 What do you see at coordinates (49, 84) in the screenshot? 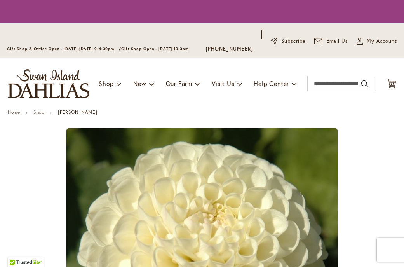
I see `a: store logo` at bounding box center [49, 84].